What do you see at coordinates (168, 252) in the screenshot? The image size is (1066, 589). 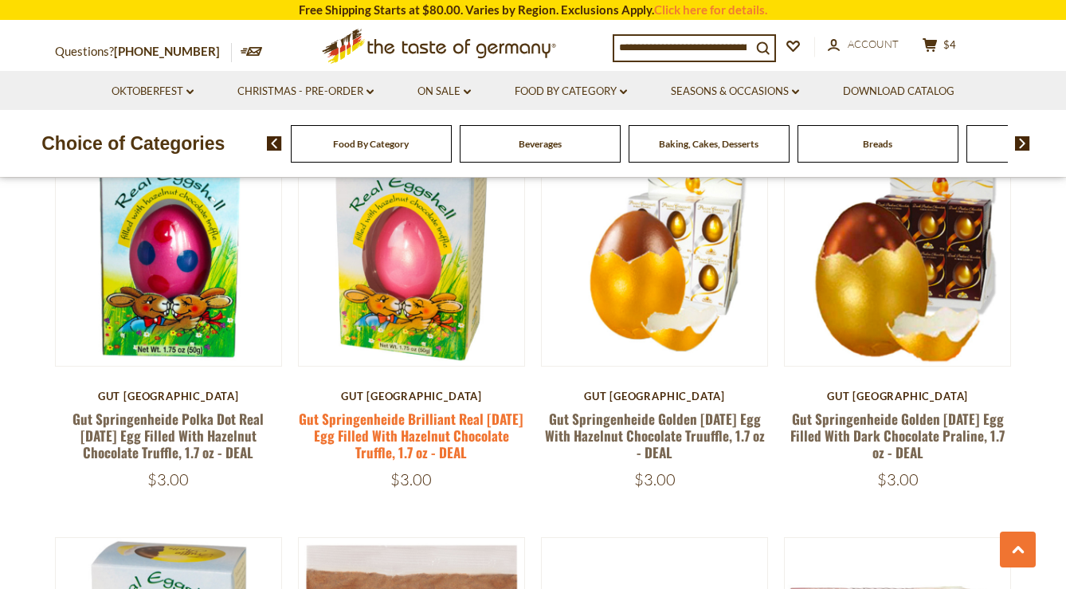 I see `img: Gut Springenheide Polka Dot Real Easter Egg Filled With Hazelnut Chocolate Truffle, 1.7 oz - DEAL` at bounding box center [168, 252].